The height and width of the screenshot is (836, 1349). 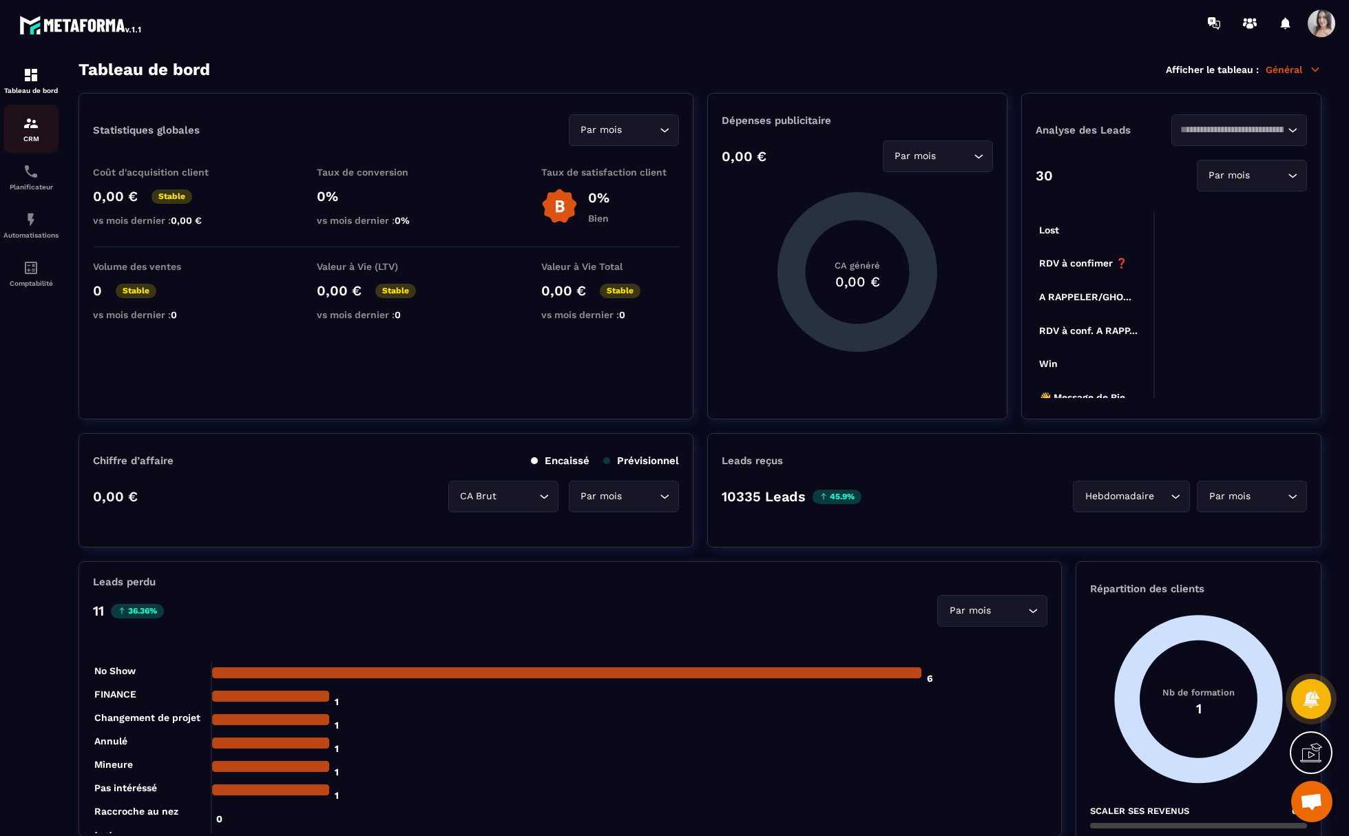 What do you see at coordinates (137, 611) in the screenshot?
I see `p: 36.36%` at bounding box center [137, 611].